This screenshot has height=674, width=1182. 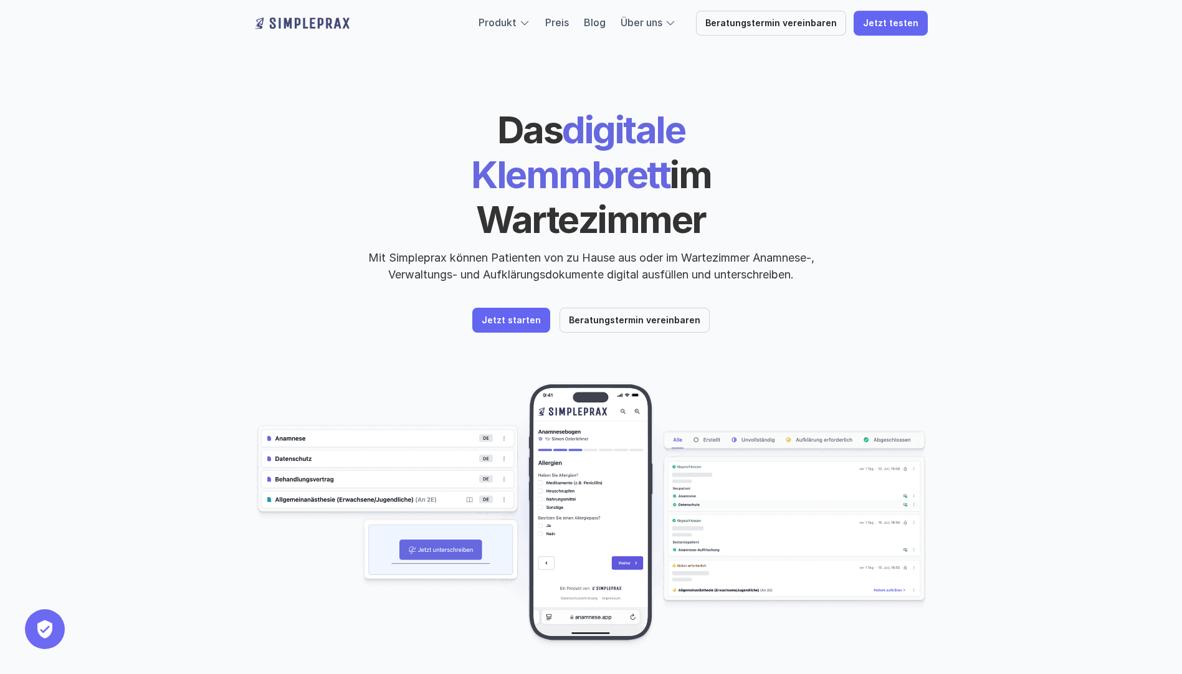 I want to click on p: Jetzt testen, so click(x=890, y=23).